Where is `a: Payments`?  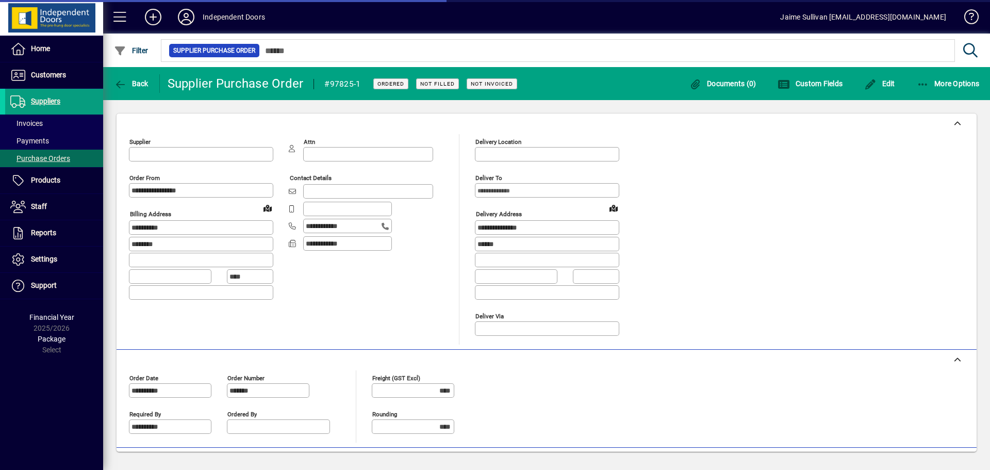 a: Payments is located at coordinates (54, 141).